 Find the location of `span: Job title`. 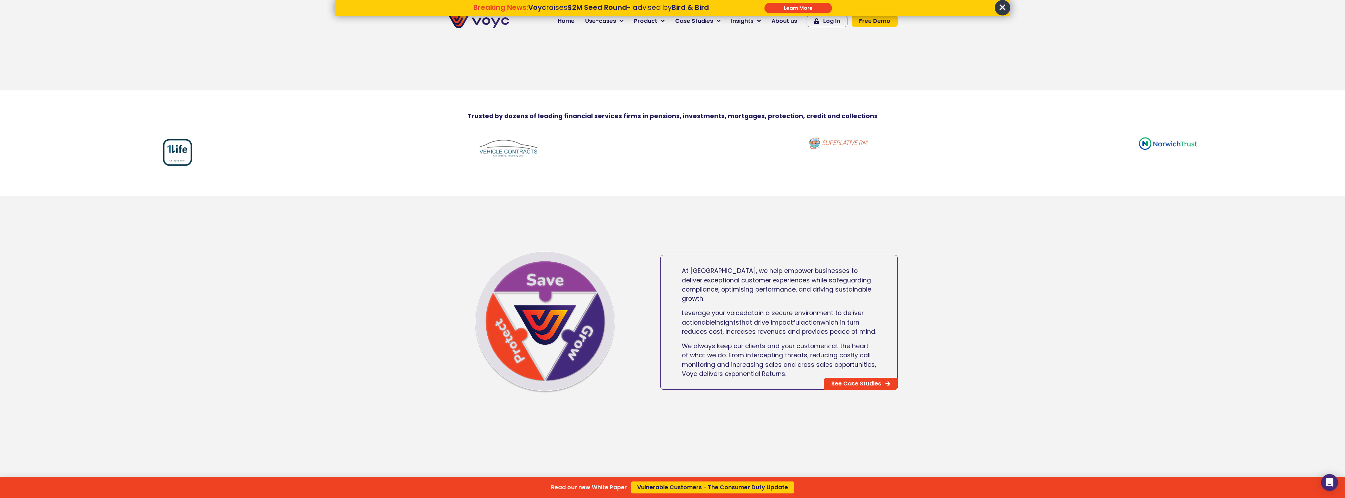

span: Job title is located at coordinates (105, 61).